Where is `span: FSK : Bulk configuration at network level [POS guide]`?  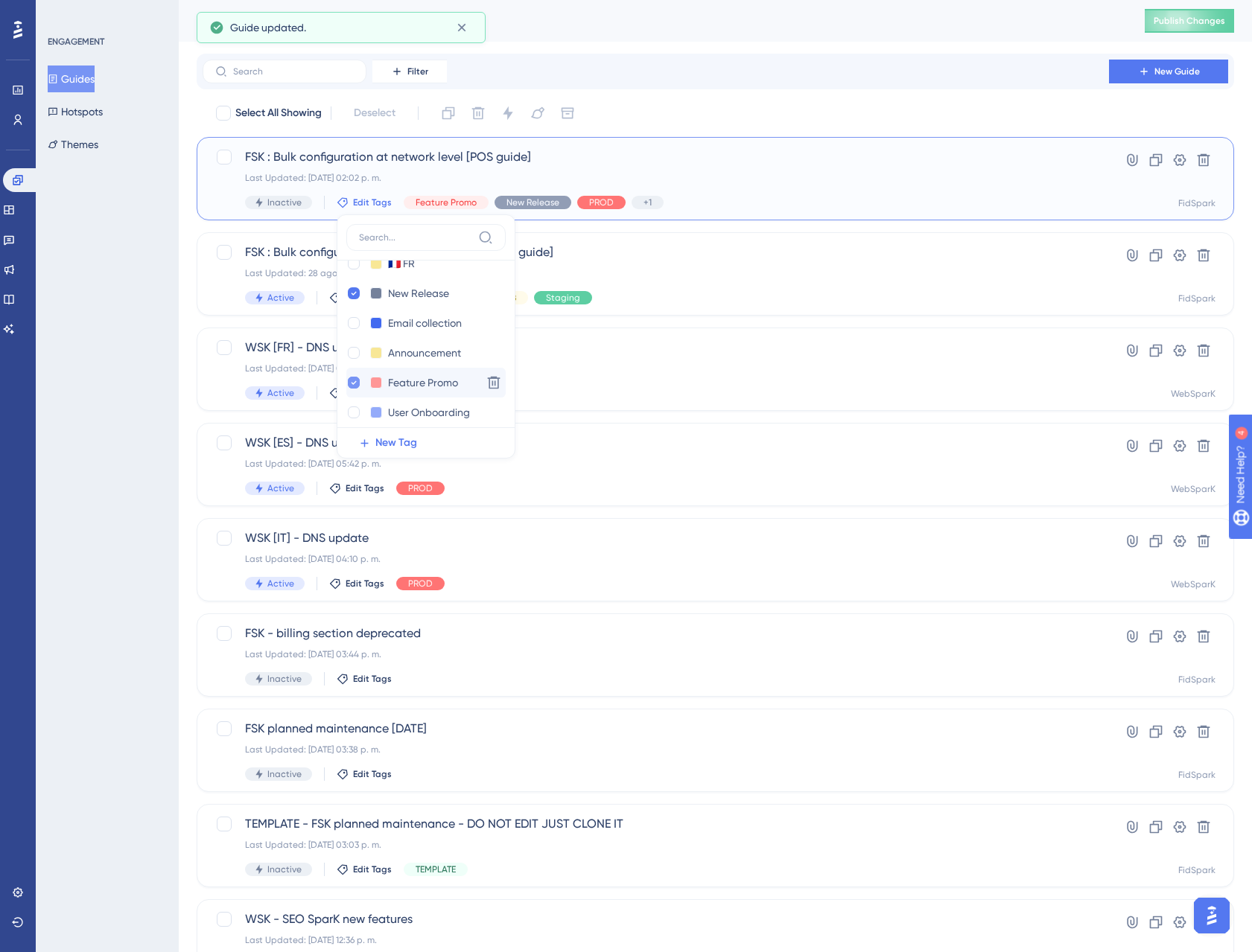
span: FSK : Bulk configuration at network level [POS guide] is located at coordinates (656, 157).